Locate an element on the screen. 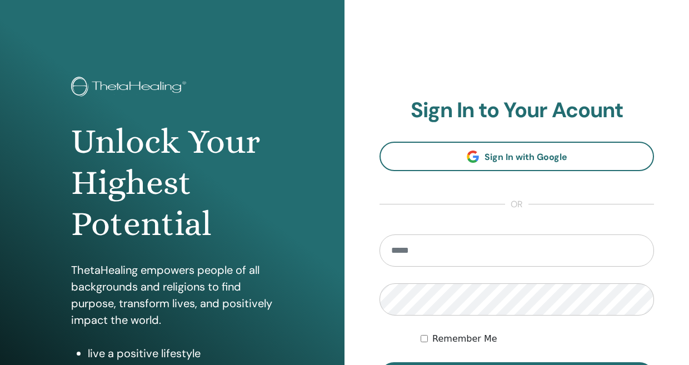 The height and width of the screenshot is (365, 689). label: Remember Me is located at coordinates (464, 339).